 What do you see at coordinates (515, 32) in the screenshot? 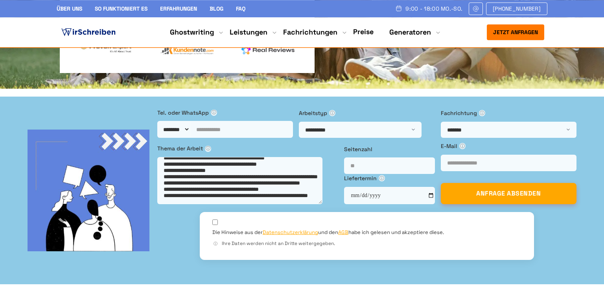
I see `button: Jetzt anfragen` at bounding box center [515, 32].